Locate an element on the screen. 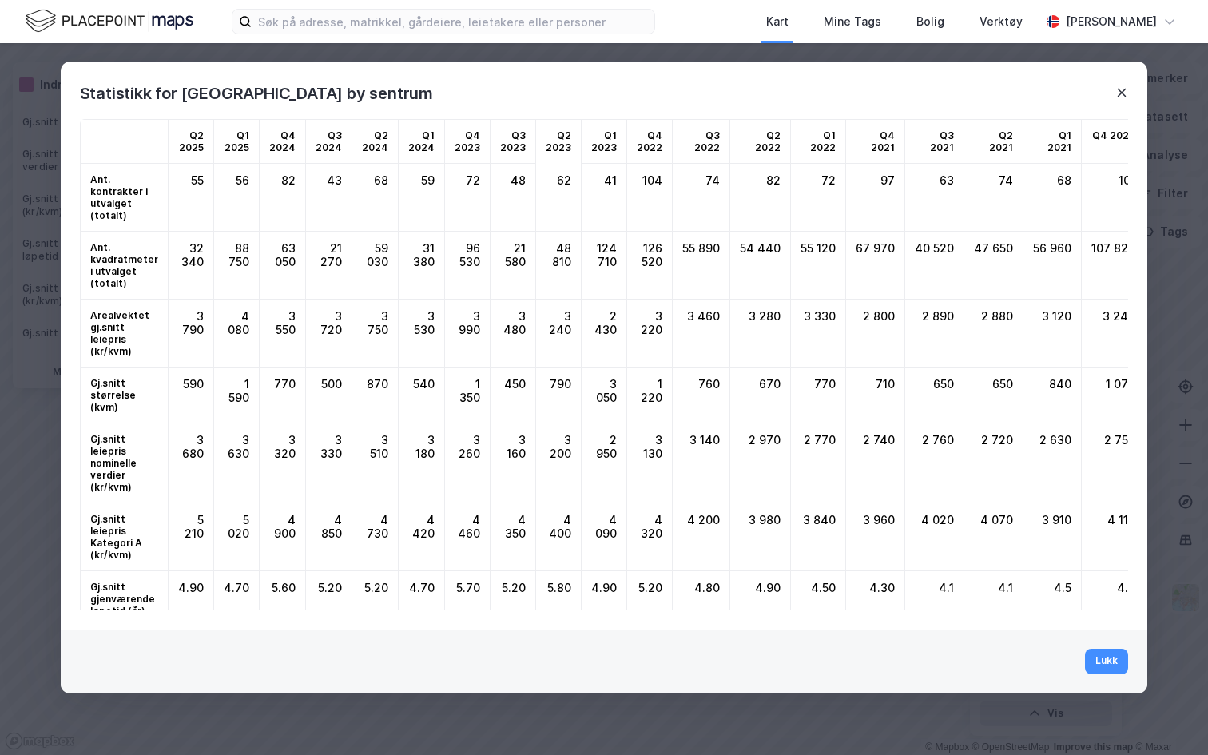 This screenshot has width=1208, height=755. div: 59 030 is located at coordinates (375, 265).